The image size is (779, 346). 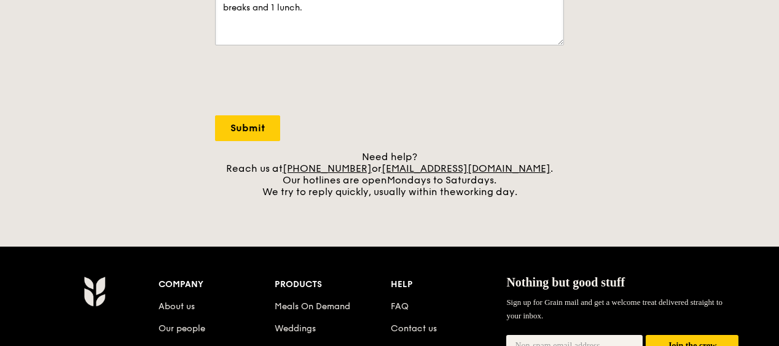 I want to click on span: working day., so click(x=486, y=192).